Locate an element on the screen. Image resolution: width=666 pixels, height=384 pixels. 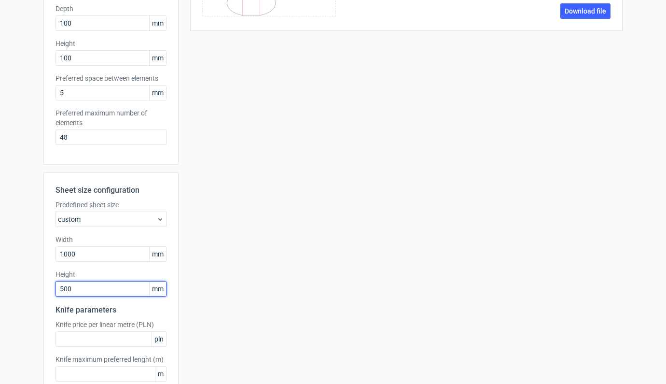
label: Knife price per linear metre (PLN) is located at coordinates (111, 325).